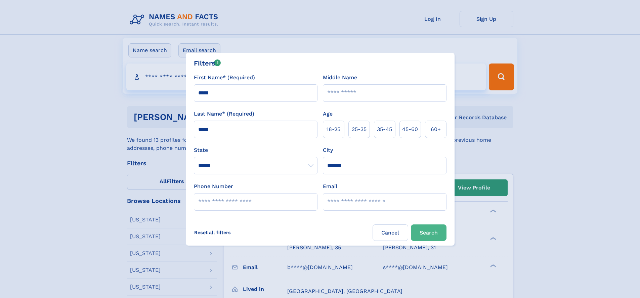  I want to click on span: 60+, so click(435, 129).